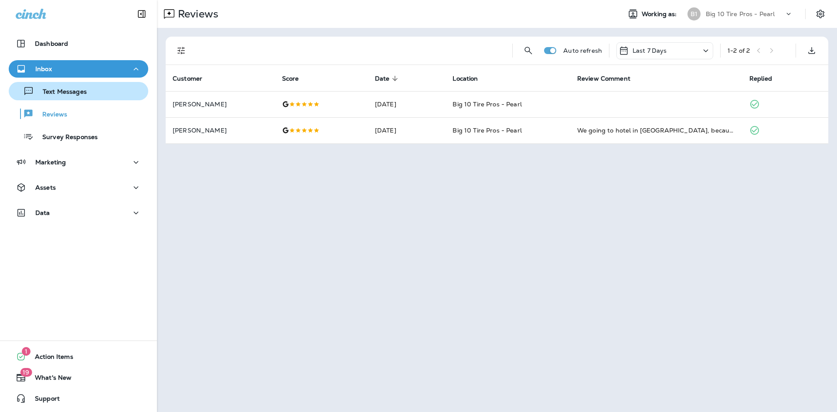 This screenshot has width=837, height=412. What do you see at coordinates (60, 92) in the screenshot?
I see `p: Text Messages` at bounding box center [60, 92].